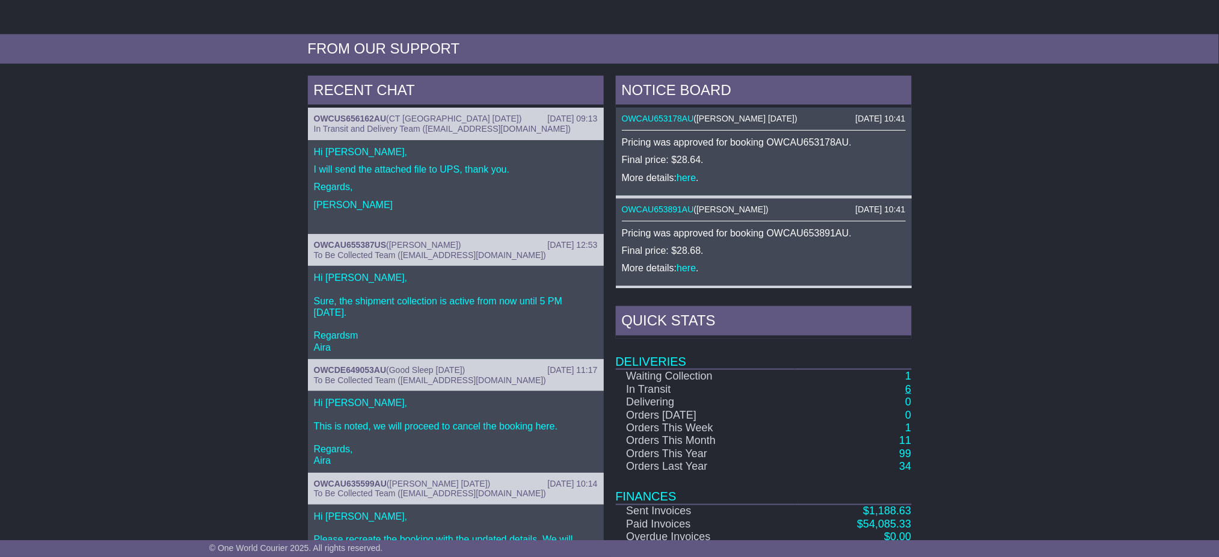  What do you see at coordinates (905, 454) in the screenshot?
I see `a: 99` at bounding box center [905, 454].